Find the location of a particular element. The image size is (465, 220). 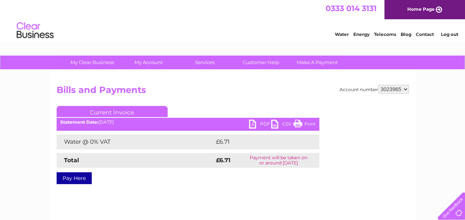

span: 0333 014 3131 is located at coordinates (351, 8).